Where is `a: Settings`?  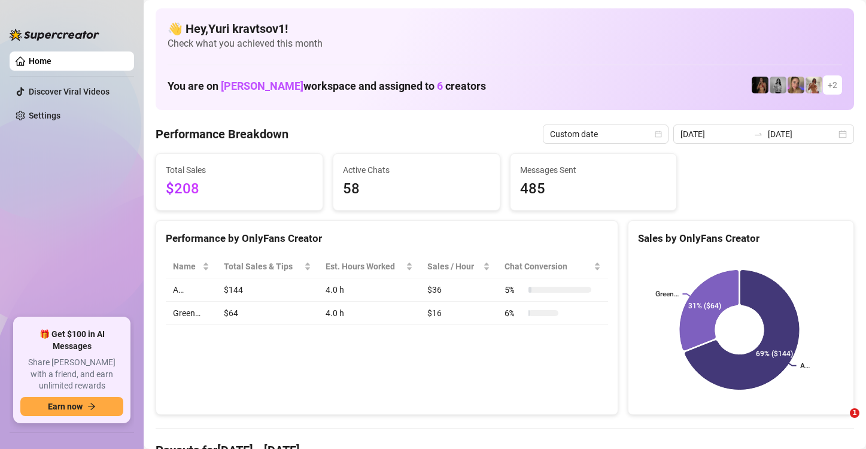
a: Settings is located at coordinates (44, 115).